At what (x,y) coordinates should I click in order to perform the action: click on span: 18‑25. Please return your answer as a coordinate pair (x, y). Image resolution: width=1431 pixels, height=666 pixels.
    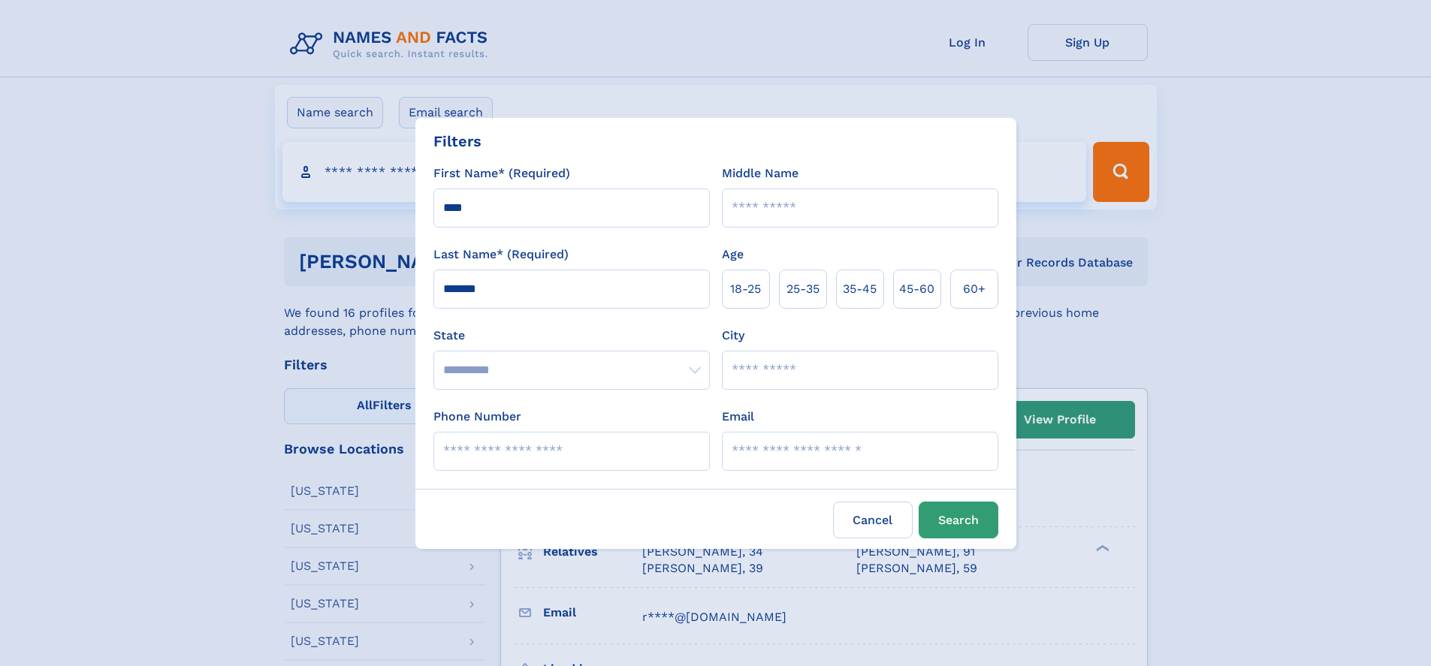
    Looking at the image, I should click on (745, 289).